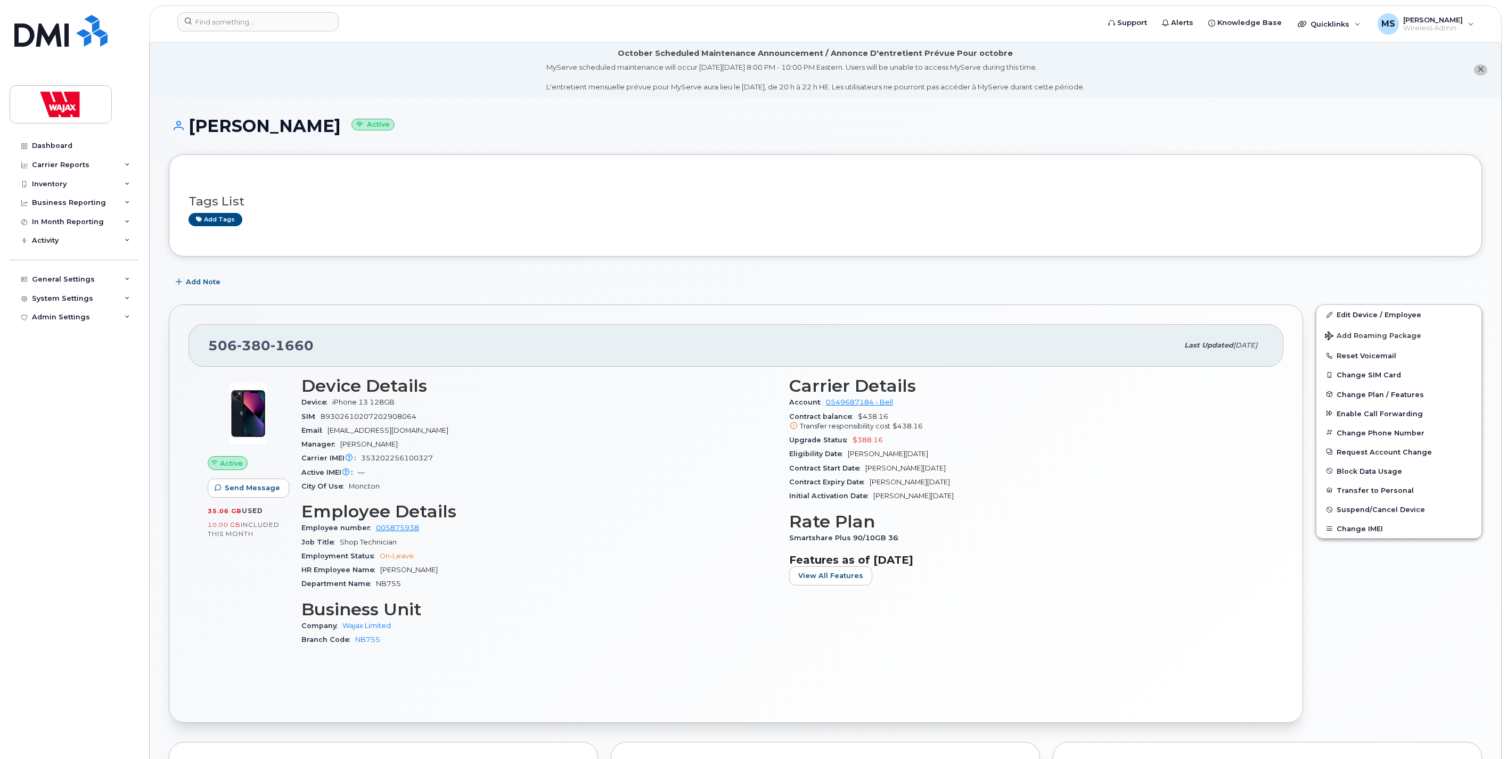 This screenshot has height=759, width=1507. I want to click on span: Email, so click(314, 430).